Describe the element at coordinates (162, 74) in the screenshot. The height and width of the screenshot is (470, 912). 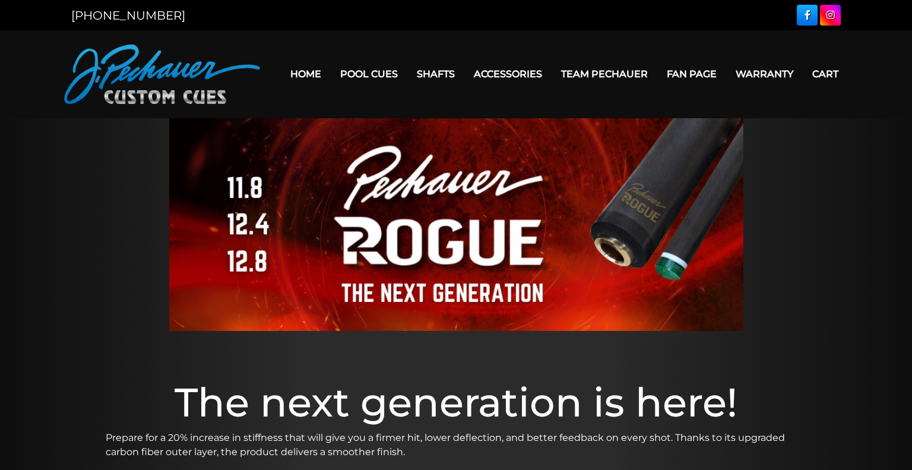
I see `img: Pechauer Custom Cues` at that location.